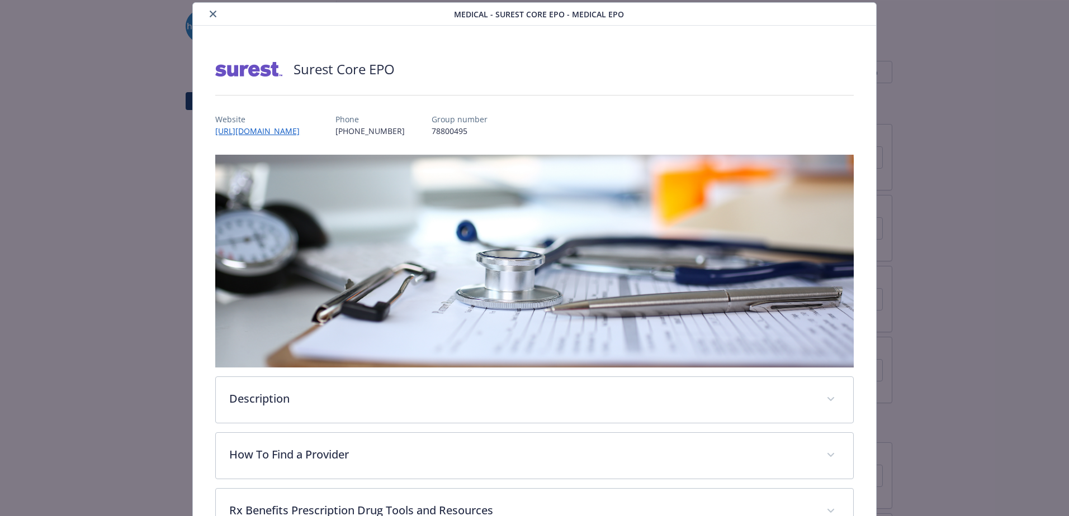 This screenshot has height=516, width=1069. Describe the element at coordinates (539, 14) in the screenshot. I see `span: Medical - Surest Core EPO - Medical EPO` at that location.